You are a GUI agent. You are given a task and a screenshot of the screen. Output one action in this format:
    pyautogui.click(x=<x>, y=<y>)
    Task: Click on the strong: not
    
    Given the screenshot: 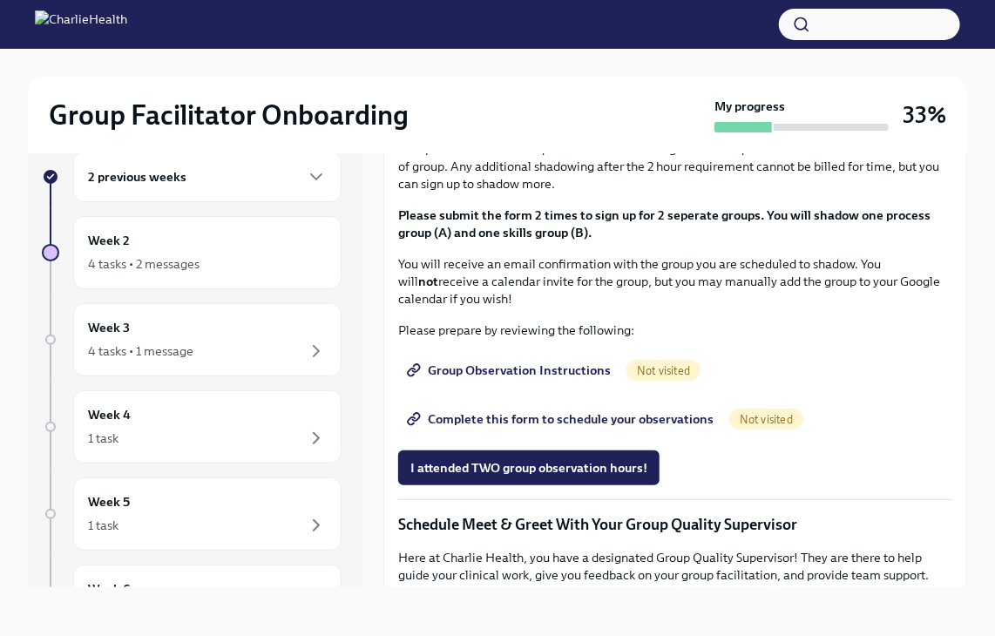 What is the action you would take?
    pyautogui.click(x=428, y=281)
    